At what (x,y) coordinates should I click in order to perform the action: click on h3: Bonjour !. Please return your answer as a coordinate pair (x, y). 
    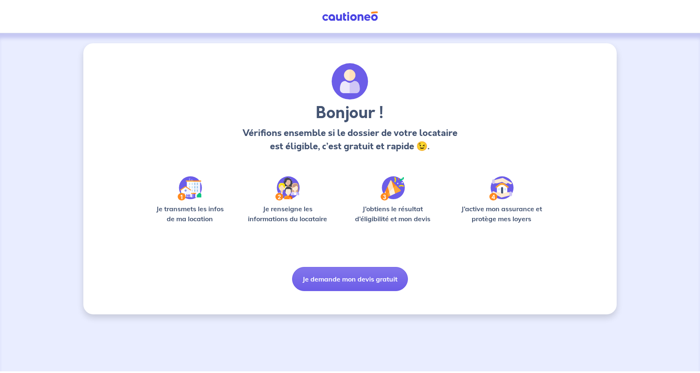
    Looking at the image, I should click on (349, 113).